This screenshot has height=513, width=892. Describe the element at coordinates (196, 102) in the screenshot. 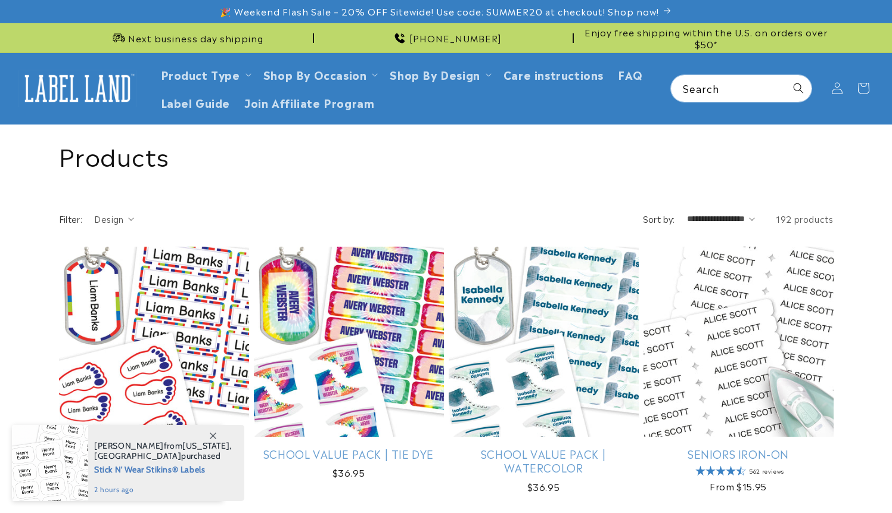

I see `span: Label Guide` at that location.